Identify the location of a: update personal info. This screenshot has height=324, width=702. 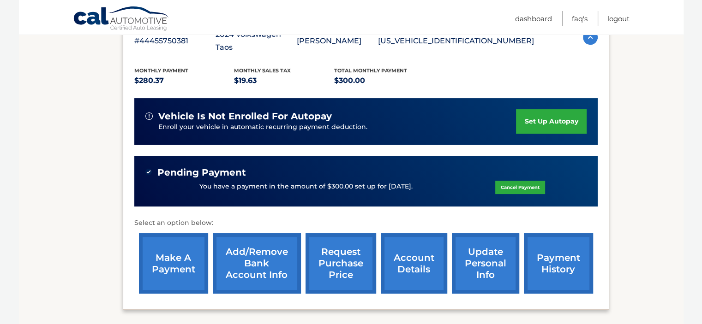
(485, 263).